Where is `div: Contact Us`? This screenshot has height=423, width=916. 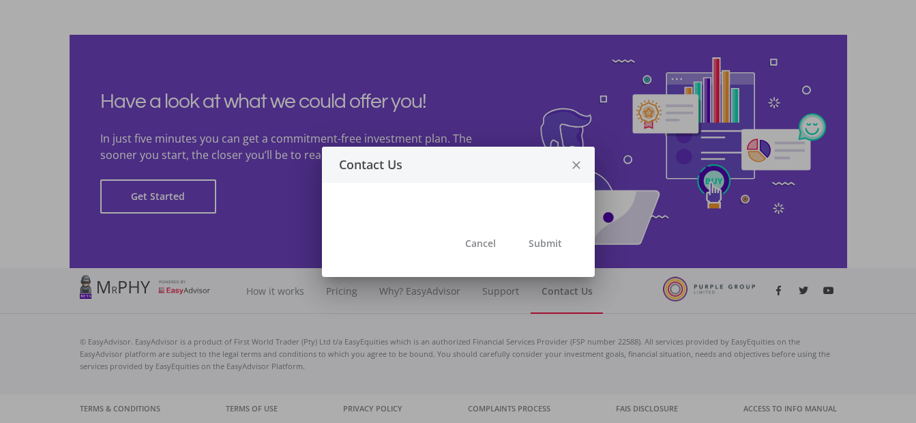
div: Contact Us is located at coordinates (440, 164).